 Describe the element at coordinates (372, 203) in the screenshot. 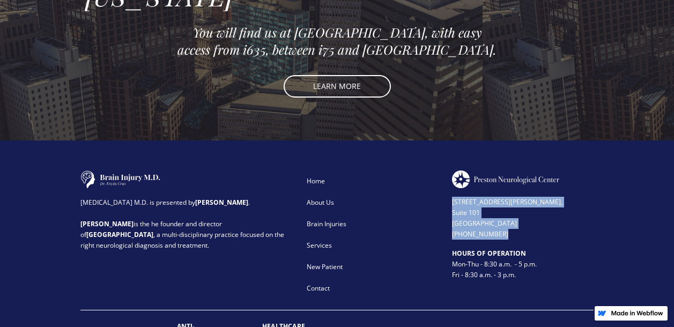

I see `a: About Us` at that location.